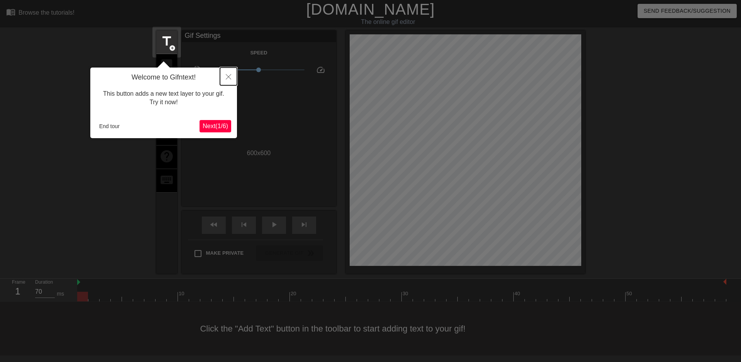  I want to click on h4: Welcome to Gifntext!, so click(164, 78).